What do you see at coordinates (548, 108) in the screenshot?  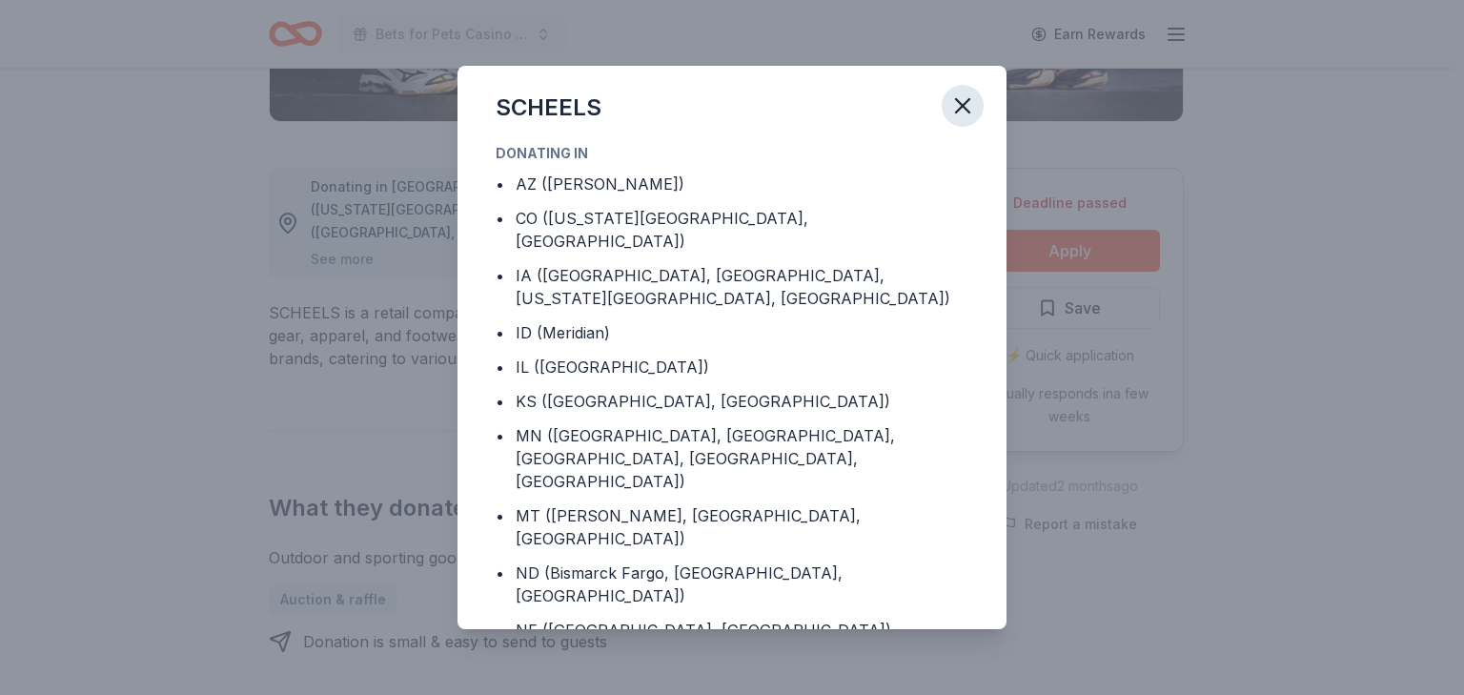 I see `div: SCHEELS` at bounding box center [548, 108].